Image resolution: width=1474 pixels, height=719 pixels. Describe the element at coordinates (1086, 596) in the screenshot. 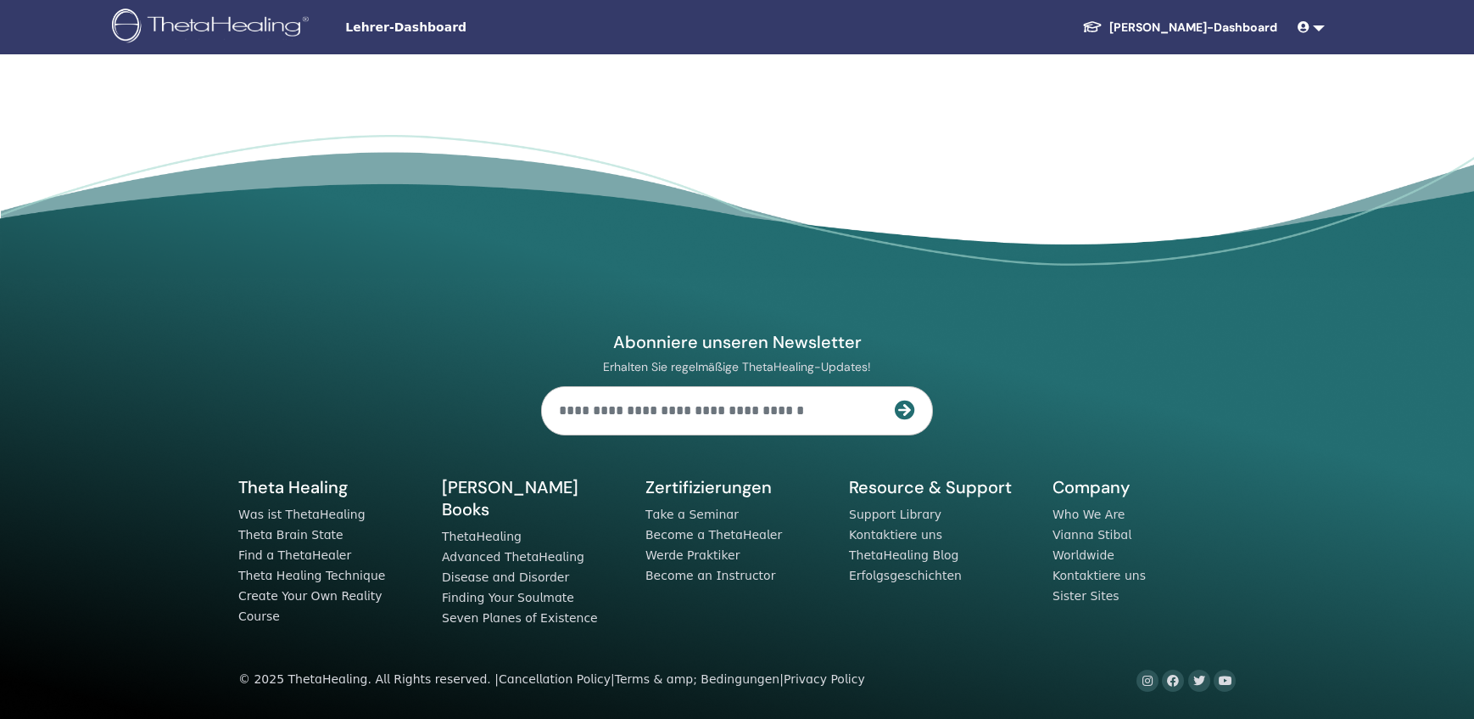

I see `a: Sister Sites` at that location.